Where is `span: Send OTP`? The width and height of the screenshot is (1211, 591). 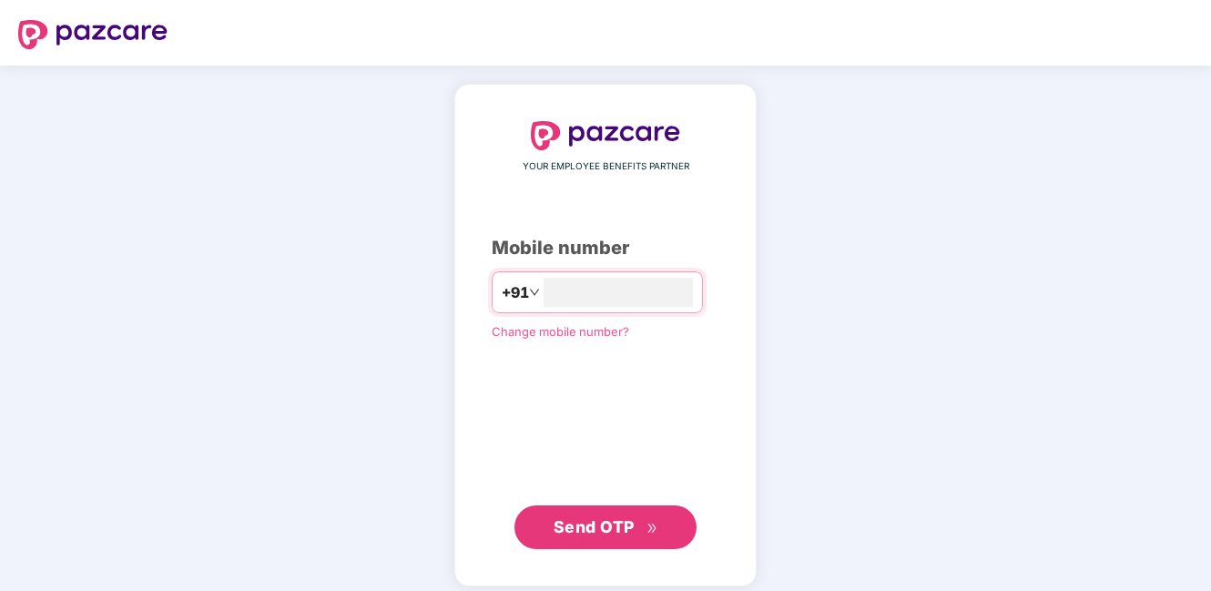 span: Send OTP is located at coordinates (594, 526).